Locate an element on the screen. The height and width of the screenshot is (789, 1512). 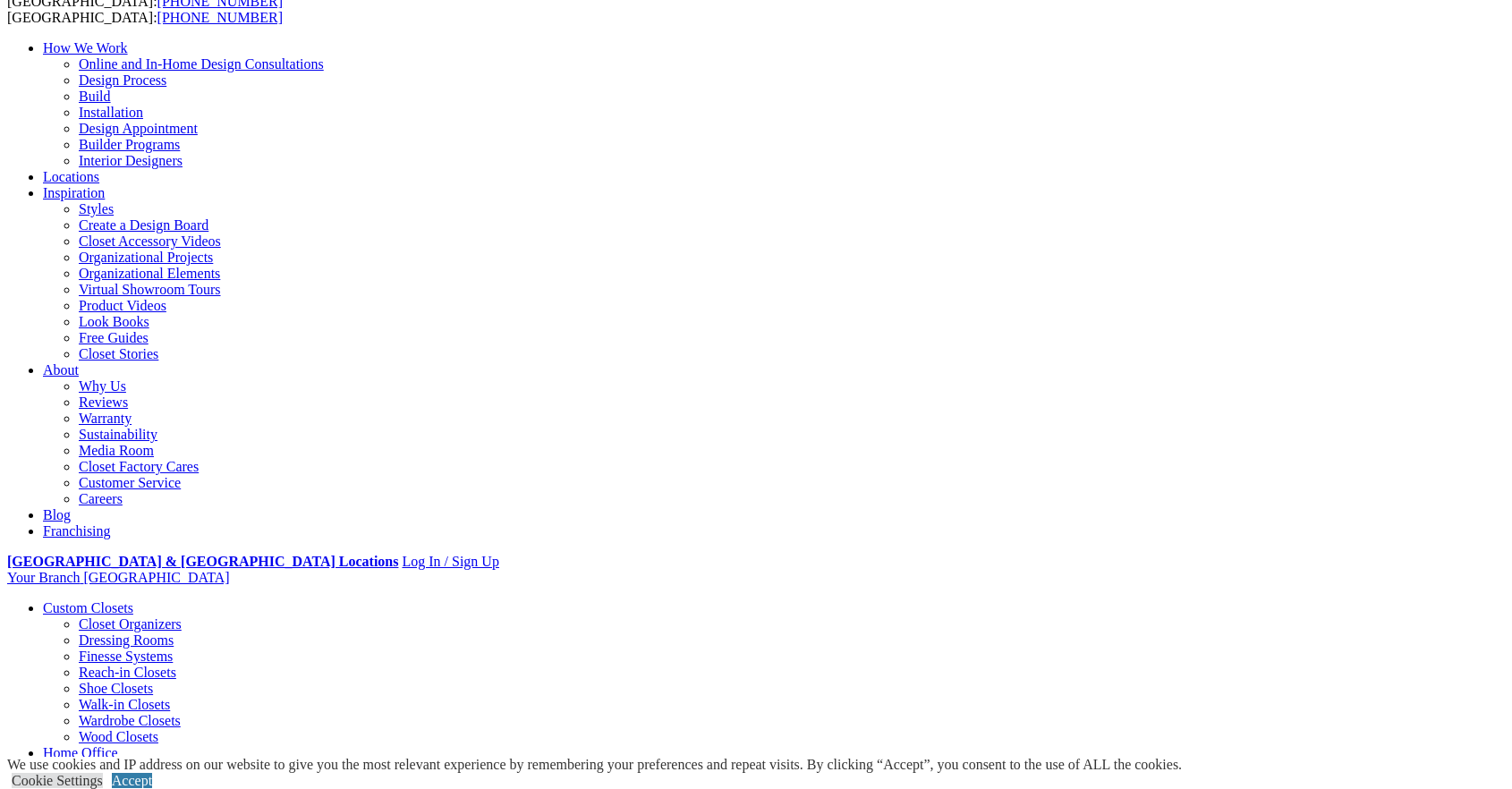
a: Custom Closets is located at coordinates (88, 608).